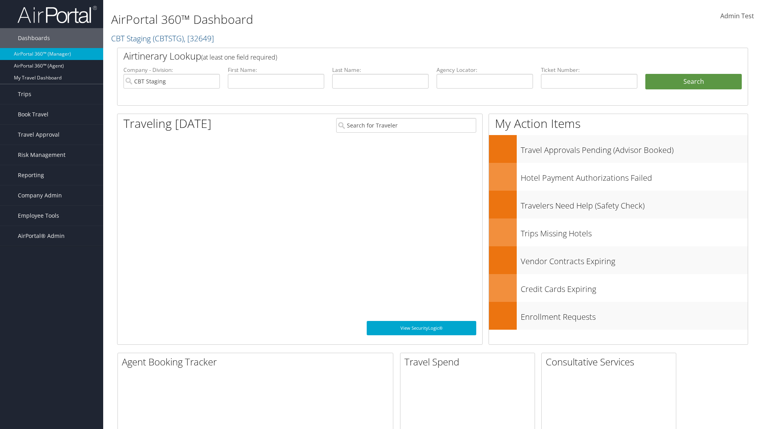 The image size is (762, 429). I want to click on a: Enrollment Requests, so click(619, 316).